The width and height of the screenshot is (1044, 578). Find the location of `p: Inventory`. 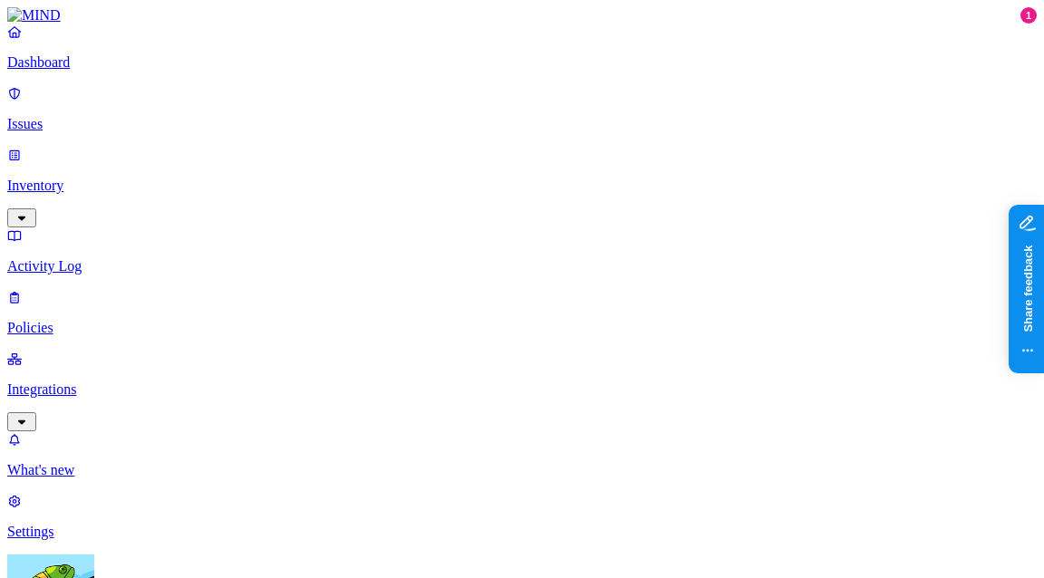

p: Inventory is located at coordinates (522, 186).